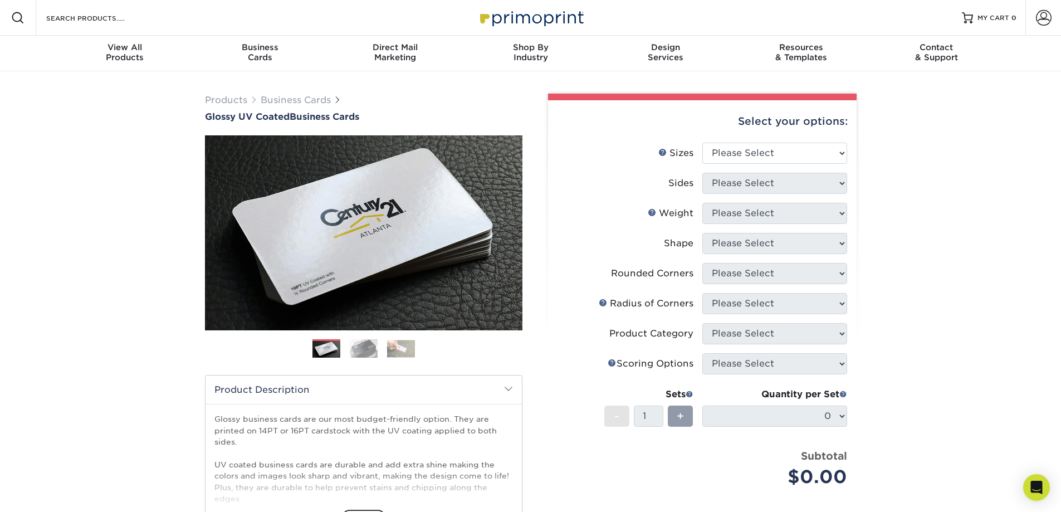 This screenshot has width=1061, height=512. What do you see at coordinates (779, 477) in the screenshot?
I see `div: $0.00` at bounding box center [779, 477].